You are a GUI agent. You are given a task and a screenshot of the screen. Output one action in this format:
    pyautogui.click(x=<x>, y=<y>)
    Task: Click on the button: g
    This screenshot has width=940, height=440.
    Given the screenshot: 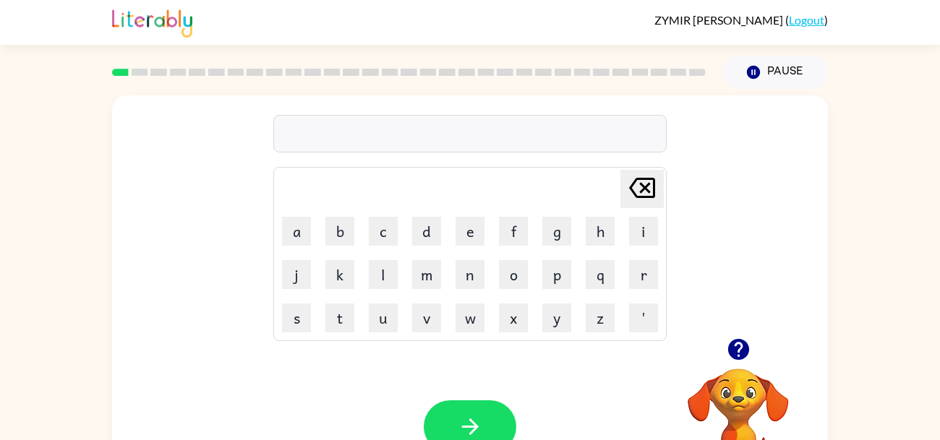 What is the action you would take?
    pyautogui.click(x=557, y=231)
    